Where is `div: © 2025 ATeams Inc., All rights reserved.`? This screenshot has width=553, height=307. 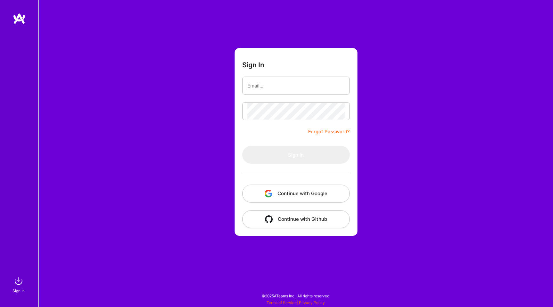 div: © 2025 ATeams Inc., All rights reserved. is located at coordinates (296, 295).